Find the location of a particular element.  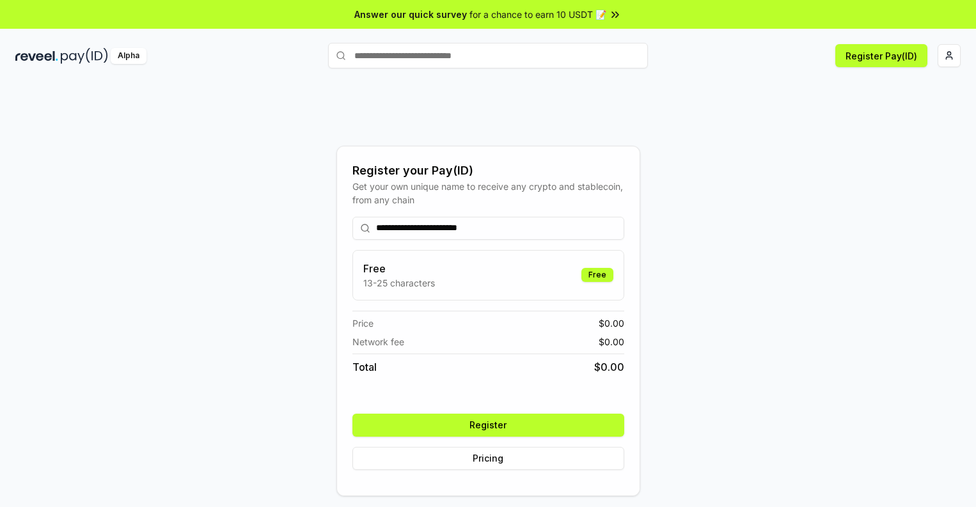

span: Network fee is located at coordinates (378, 341).